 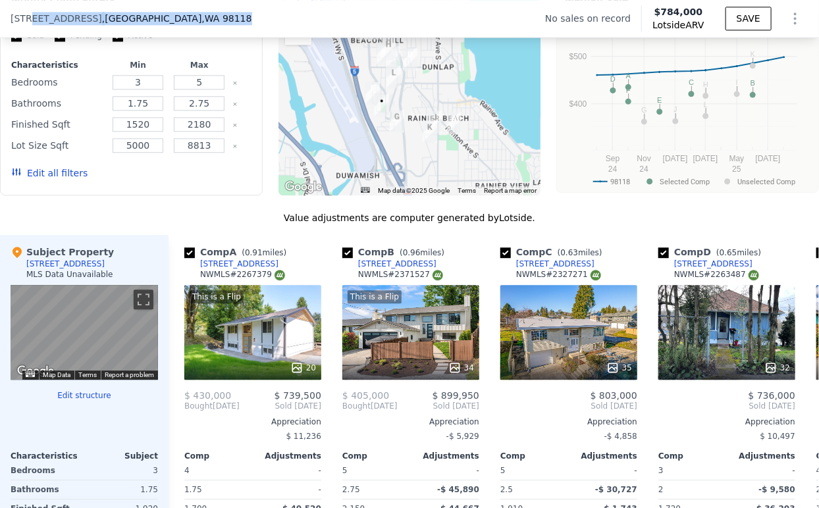 What do you see at coordinates (384, 53) in the screenshot?
I see `div: 8501 39th Ave S` at bounding box center [384, 53].